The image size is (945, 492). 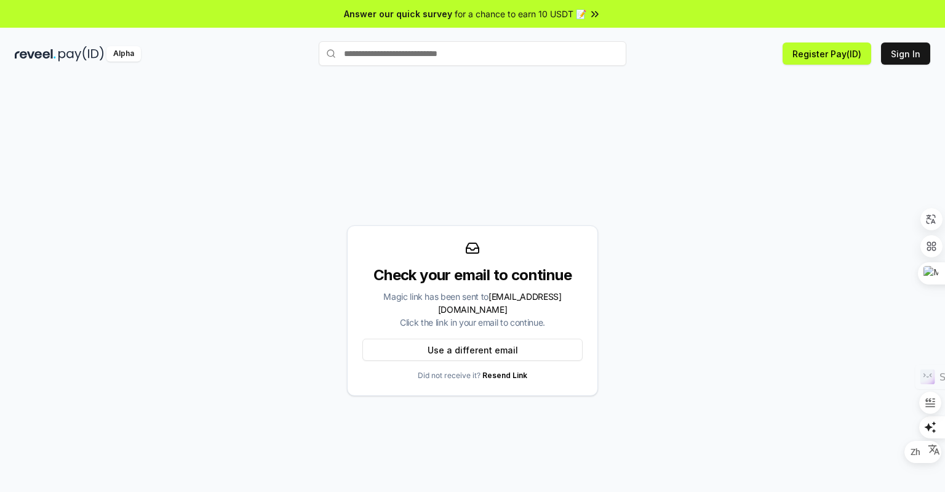 What do you see at coordinates (906, 54) in the screenshot?
I see `button: Sign In` at bounding box center [906, 54].